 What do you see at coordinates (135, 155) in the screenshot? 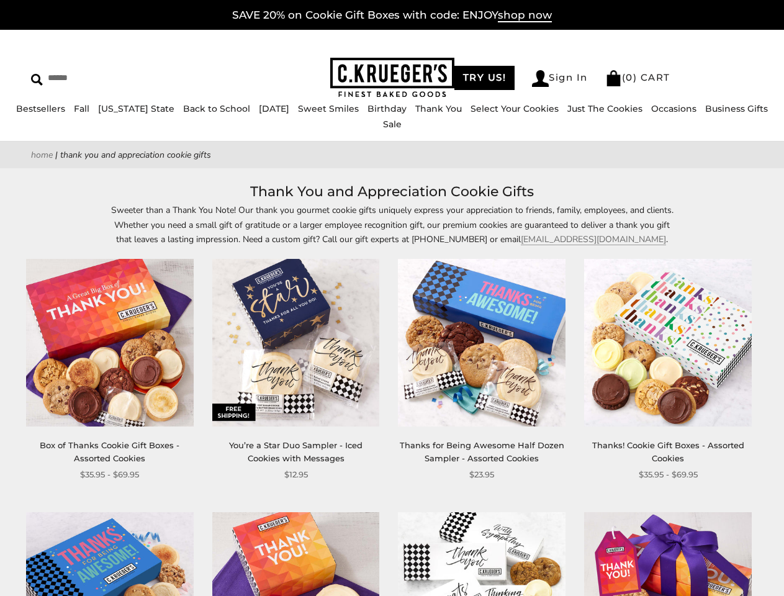
I see `span: Thank You and Appreciation Cookie Gifts` at bounding box center [135, 155].